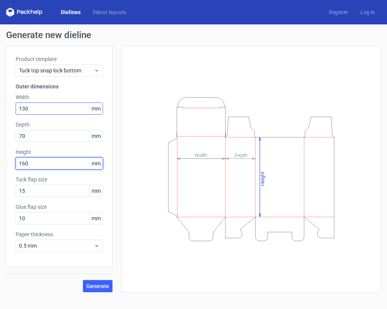 Image resolution: width=387 pixels, height=309 pixels. Describe the element at coordinates (201, 154) in the screenshot. I see `tspan: Width` at that location.